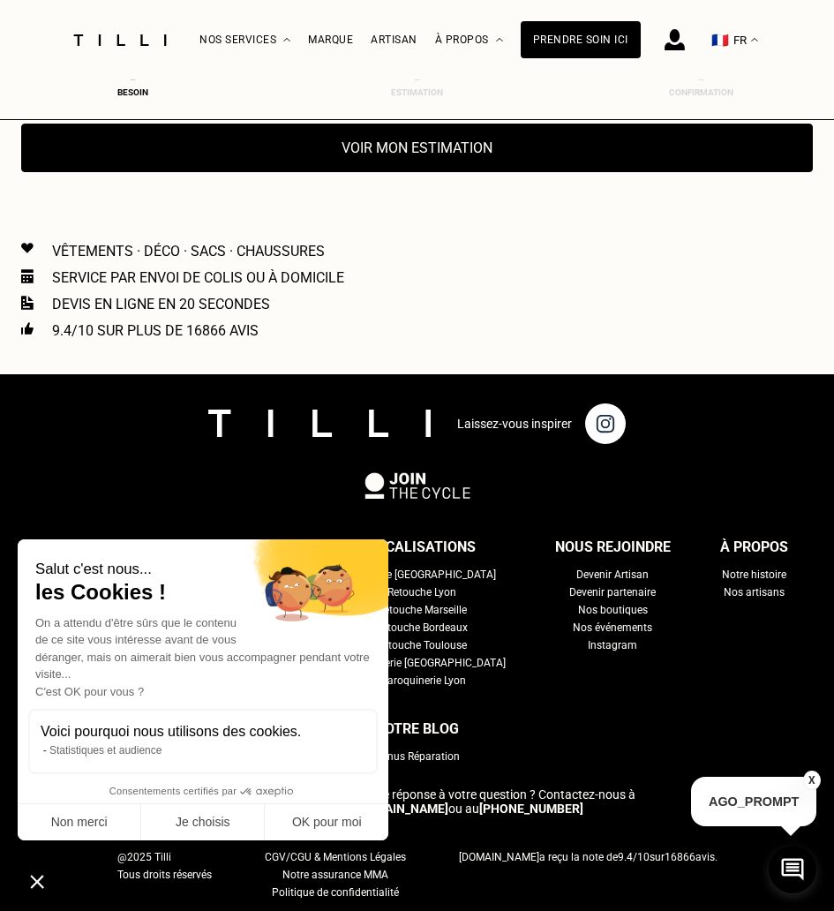 Image resolution: width=834 pixels, height=911 pixels. Describe the element at coordinates (155, 330) in the screenshot. I see `p: 9.4/10 sur plus de 16866 avis` at that location.